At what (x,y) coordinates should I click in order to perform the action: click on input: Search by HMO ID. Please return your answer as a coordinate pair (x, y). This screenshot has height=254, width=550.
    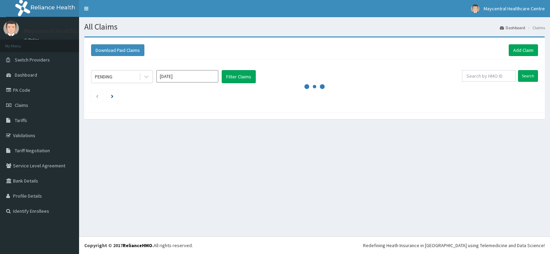
    Looking at the image, I should click on (489, 76).